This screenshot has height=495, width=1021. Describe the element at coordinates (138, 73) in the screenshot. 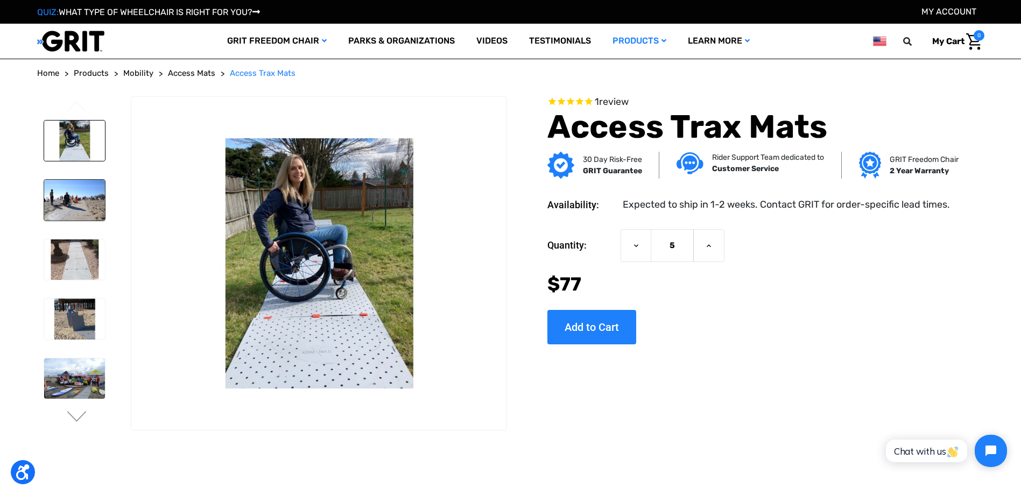

I see `span: Mobility` at that location.